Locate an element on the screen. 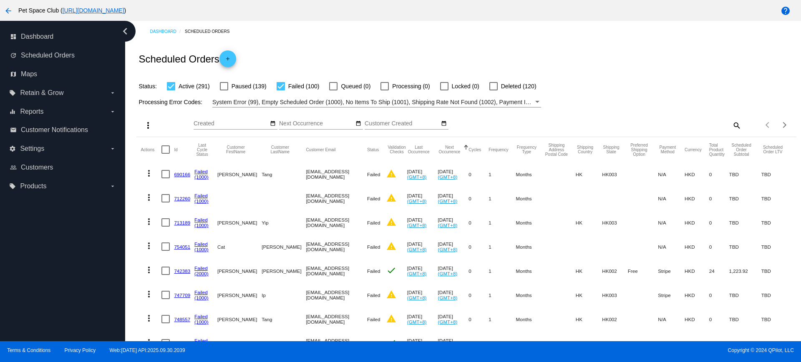 This screenshot has height=362, width=801. button: Change sorting for Subtotal is located at coordinates (741, 150).